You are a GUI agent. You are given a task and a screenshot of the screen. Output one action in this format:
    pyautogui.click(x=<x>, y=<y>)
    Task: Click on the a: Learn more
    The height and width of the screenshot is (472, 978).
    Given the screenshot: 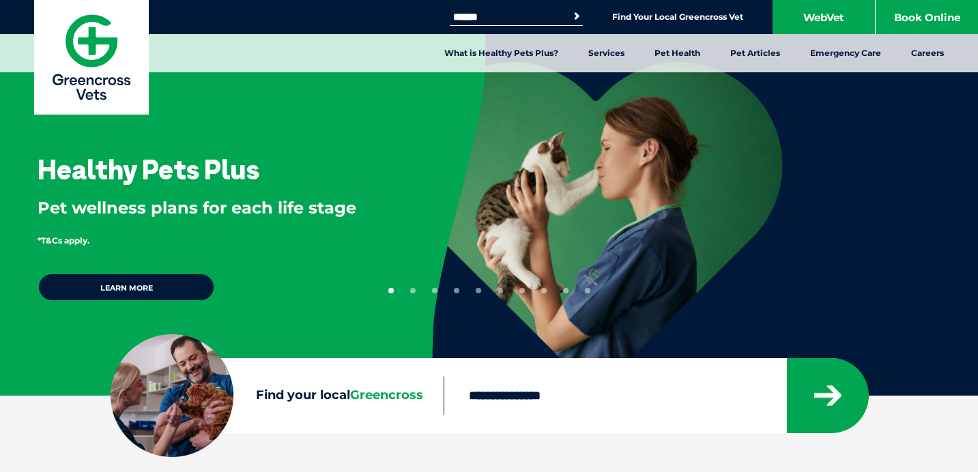 What is the action you would take?
    pyautogui.click(x=126, y=287)
    